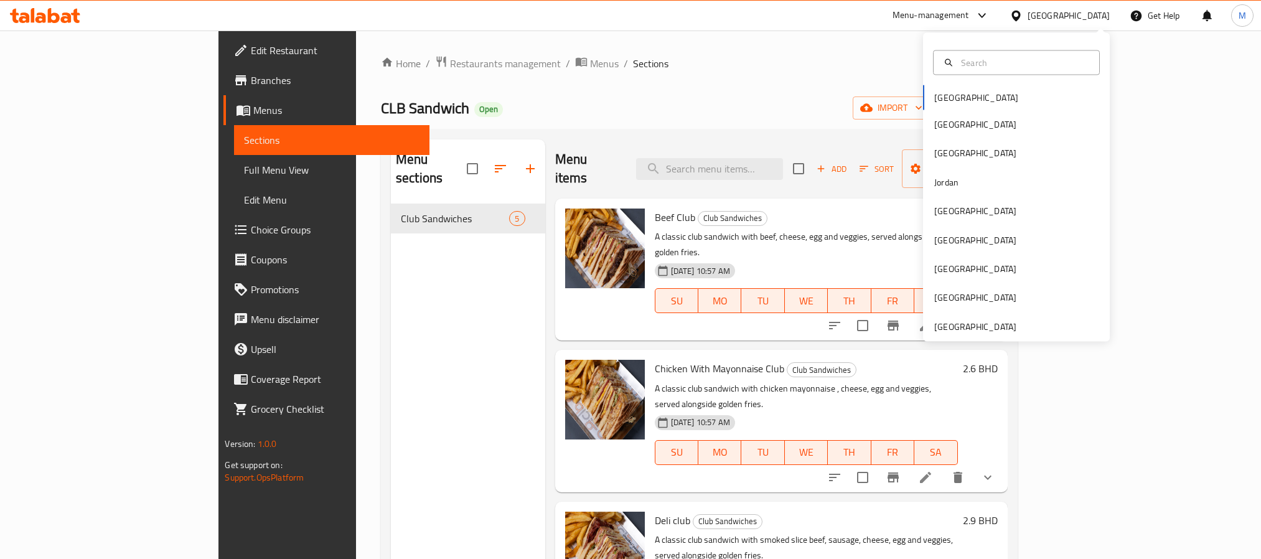  Describe the element at coordinates (926, 326) in the screenshot. I see `a: Edit menu item` at that location.